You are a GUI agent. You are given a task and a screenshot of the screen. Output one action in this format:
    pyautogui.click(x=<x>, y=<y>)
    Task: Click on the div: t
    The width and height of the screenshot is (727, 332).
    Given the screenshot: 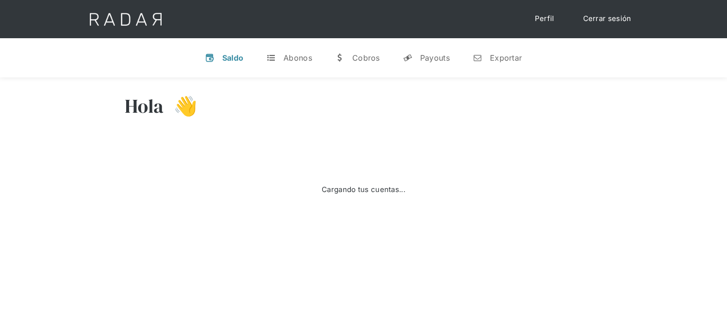 What is the action you would take?
    pyautogui.click(x=271, y=58)
    